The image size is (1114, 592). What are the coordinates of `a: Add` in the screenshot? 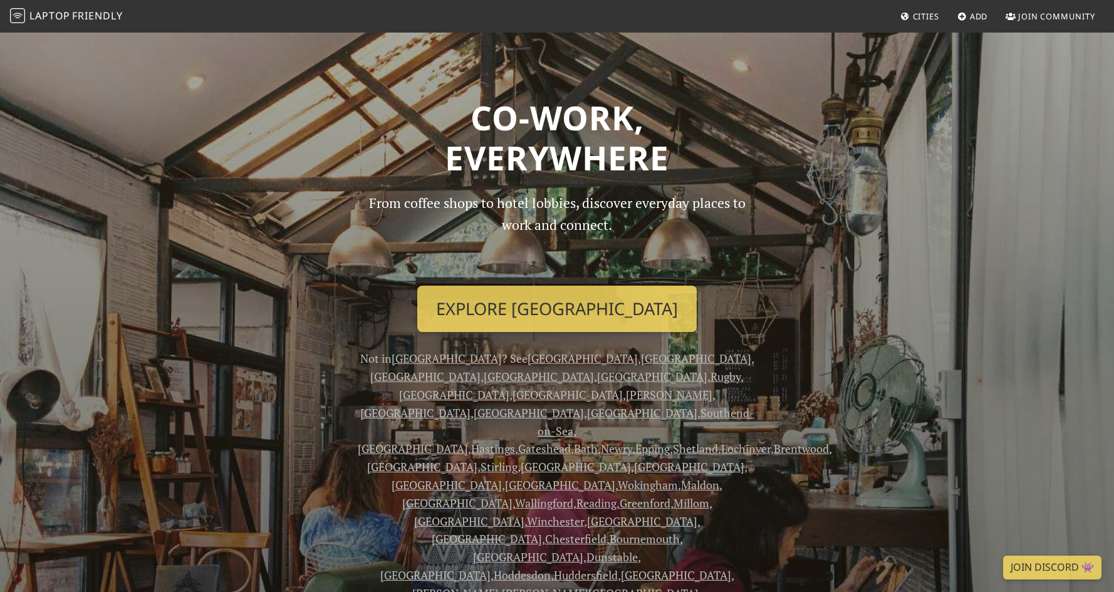 It's located at (973, 16).